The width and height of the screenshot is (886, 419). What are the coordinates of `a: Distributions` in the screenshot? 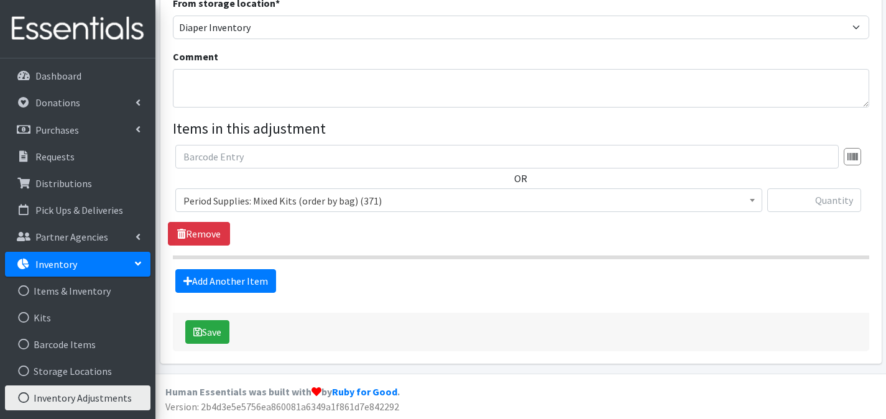 It's located at (78, 183).